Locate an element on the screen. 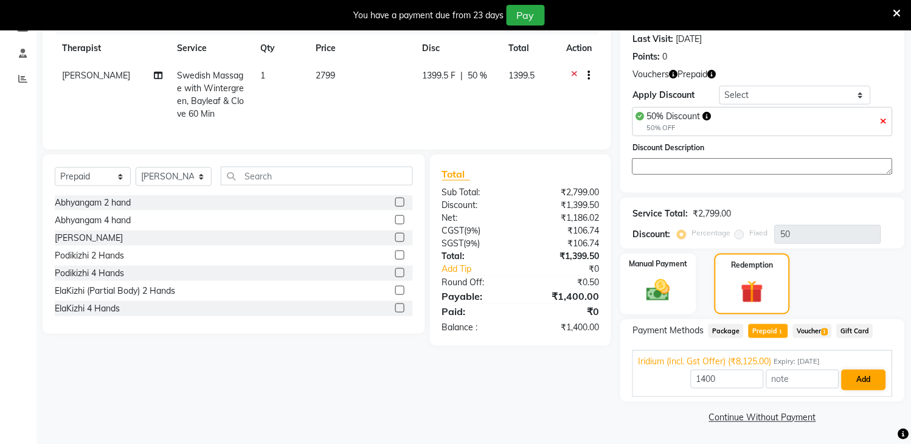 Image resolution: width=911 pixels, height=444 pixels. label: Manual Payment is located at coordinates (658, 264).